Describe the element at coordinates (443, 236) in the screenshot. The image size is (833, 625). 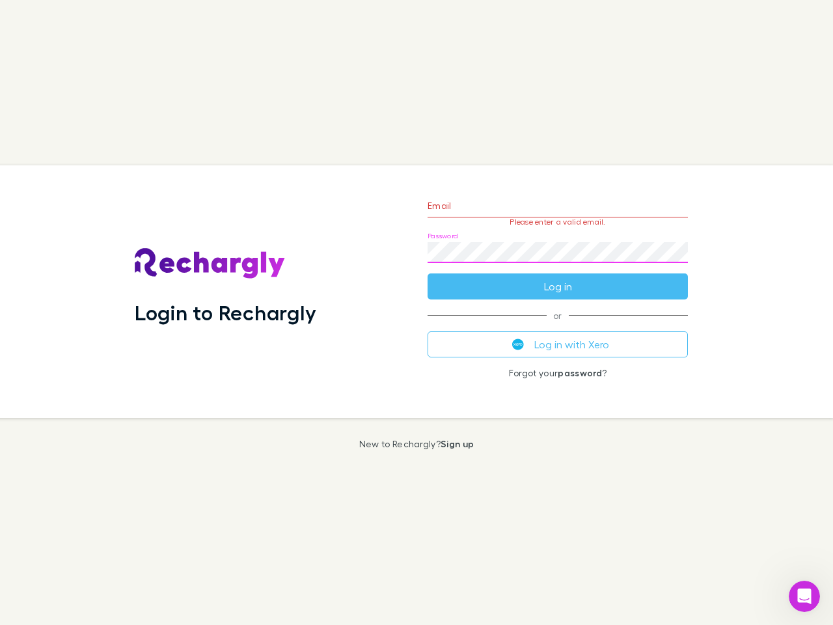
I see `label: Password` at that location.